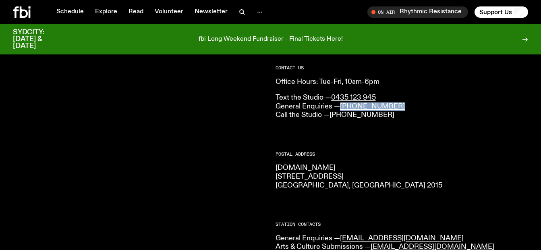 This screenshot has height=250, width=541. What do you see at coordinates (211, 12) in the screenshot?
I see `a: Newsletter` at bounding box center [211, 12].